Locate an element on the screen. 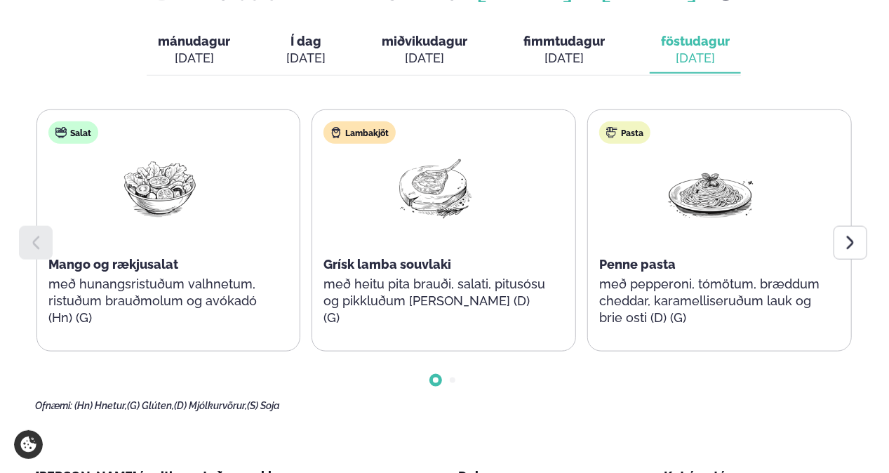 The height and width of the screenshot is (473, 889). span: Ofnæmi: is located at coordinates (53, 405).